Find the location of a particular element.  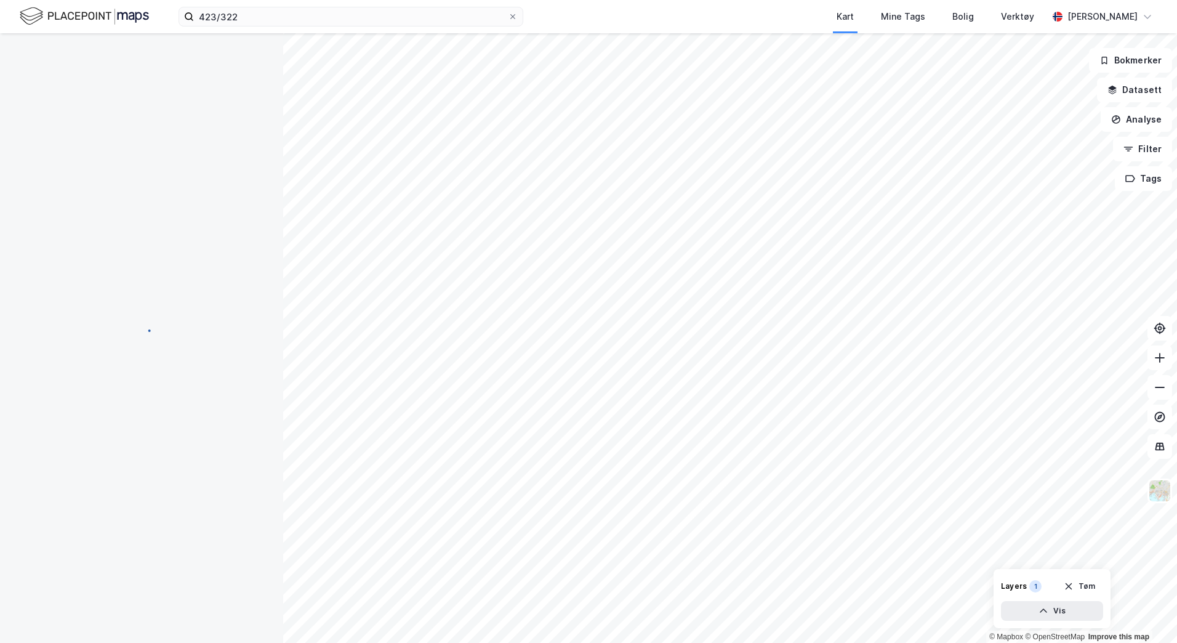

img: spinner.a6d8c91a73a9ac5275cf975e30b51cfb.svg is located at coordinates (142, 331).